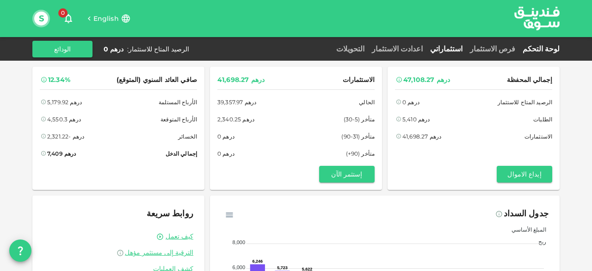  I want to click on span: الترقية إلى مستثمر مؤهل, so click(159, 252).